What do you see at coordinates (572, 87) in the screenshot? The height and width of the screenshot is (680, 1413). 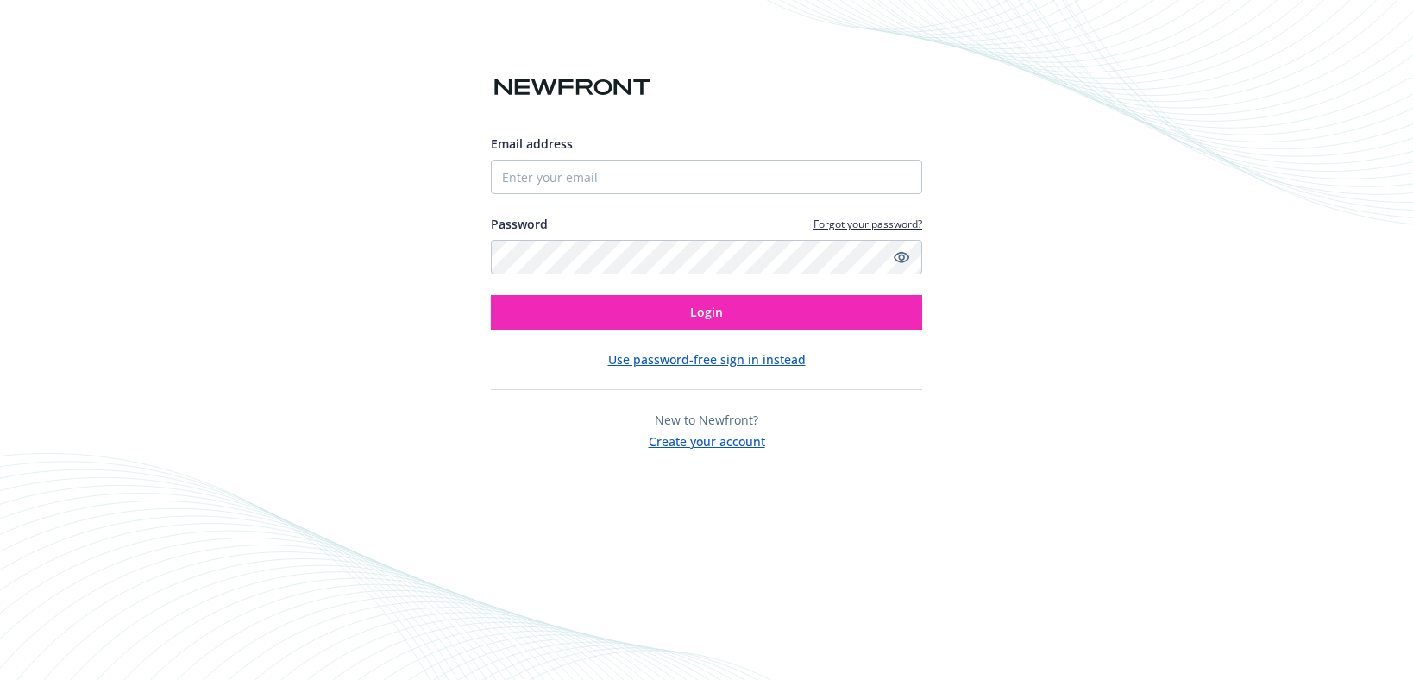 I see `img: Newfront logo` at bounding box center [572, 87].